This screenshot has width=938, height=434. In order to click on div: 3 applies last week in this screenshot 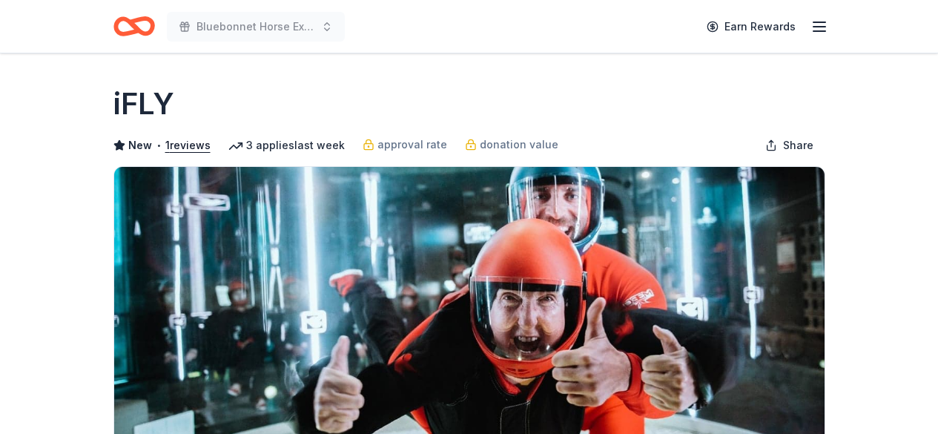, I will do `click(286, 145)`.